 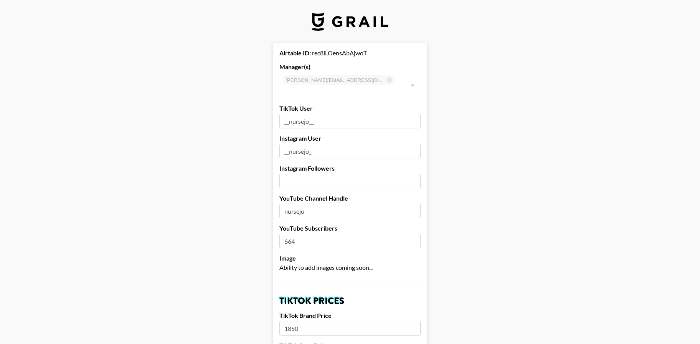 What do you see at coordinates (350, 301) in the screenshot?
I see `h2: TikTok Prices` at bounding box center [350, 301].